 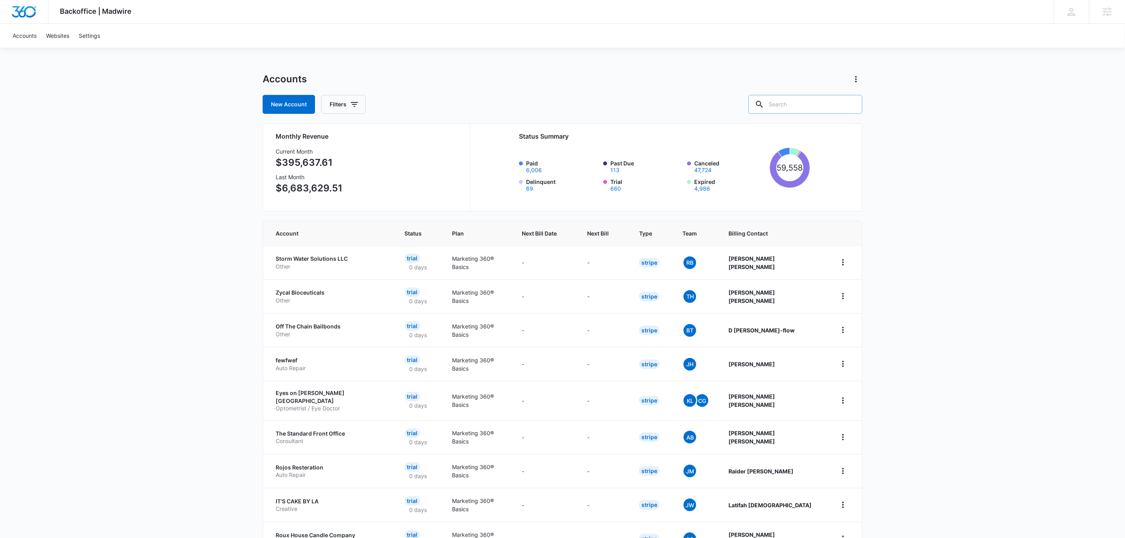 I want to click on a: Settings, so click(x=89, y=35).